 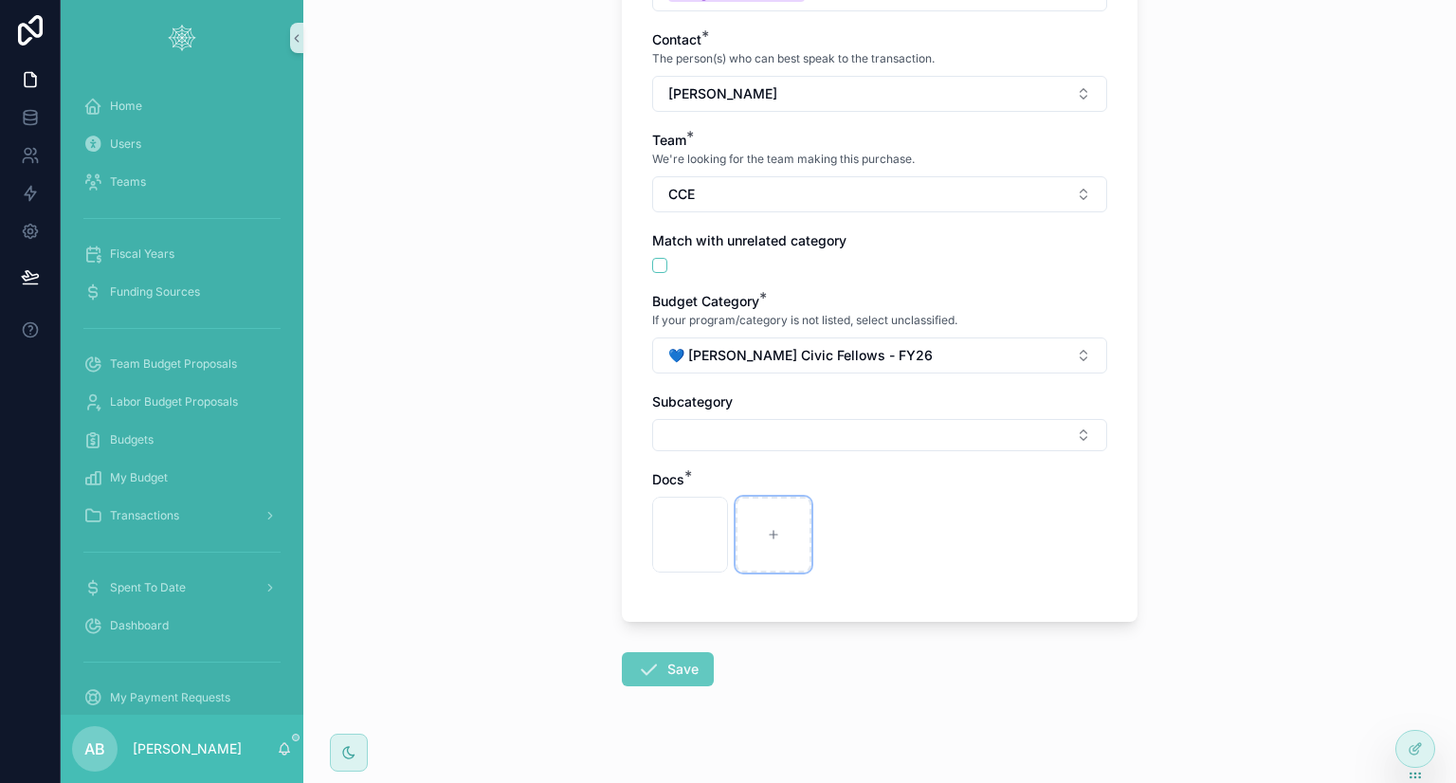 I want to click on span: Docs, so click(x=668, y=479).